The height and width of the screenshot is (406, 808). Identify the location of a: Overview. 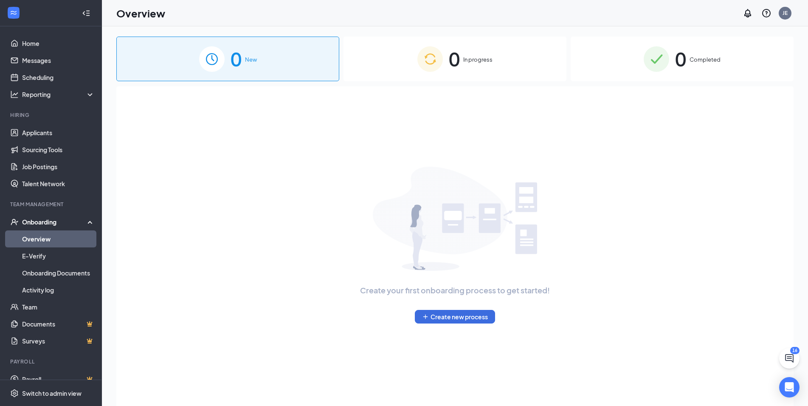
(58, 239).